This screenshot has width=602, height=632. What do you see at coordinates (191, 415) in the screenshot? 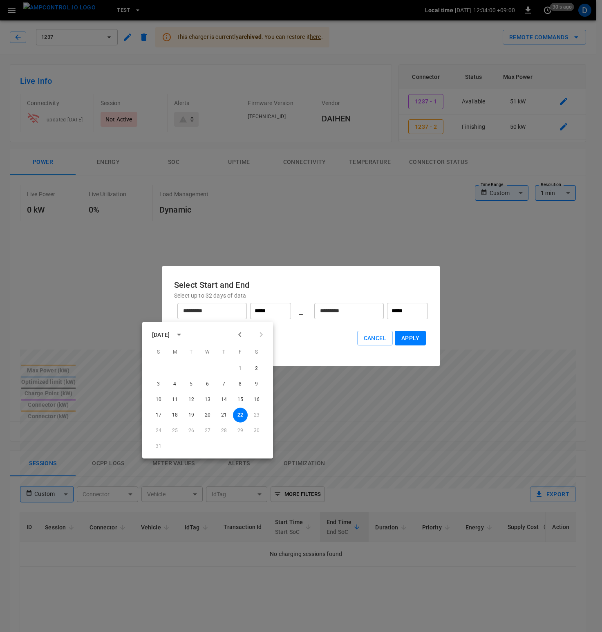
I see `button: 19` at bounding box center [191, 415].